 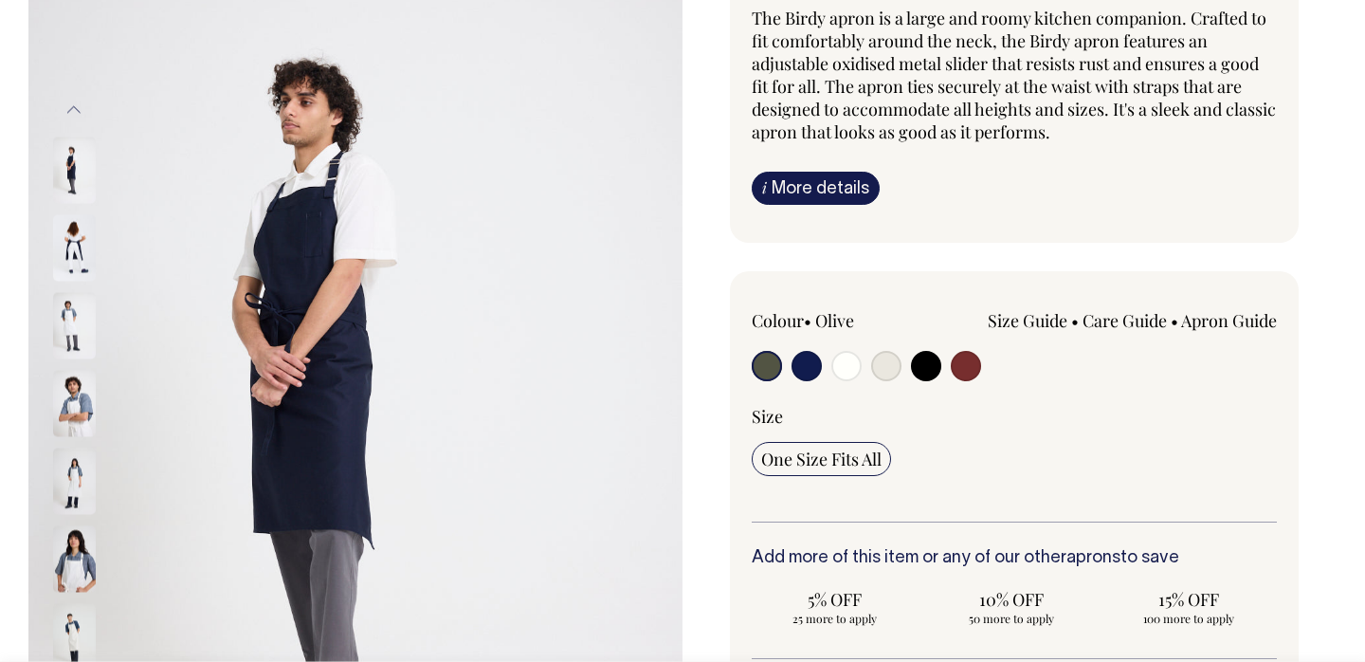 I want to click on a: Apron Guide, so click(x=1229, y=320).